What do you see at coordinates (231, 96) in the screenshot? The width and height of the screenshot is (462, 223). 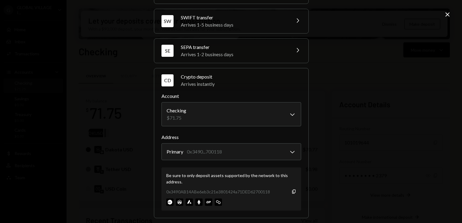 I see `label: Account` at bounding box center [231, 96].